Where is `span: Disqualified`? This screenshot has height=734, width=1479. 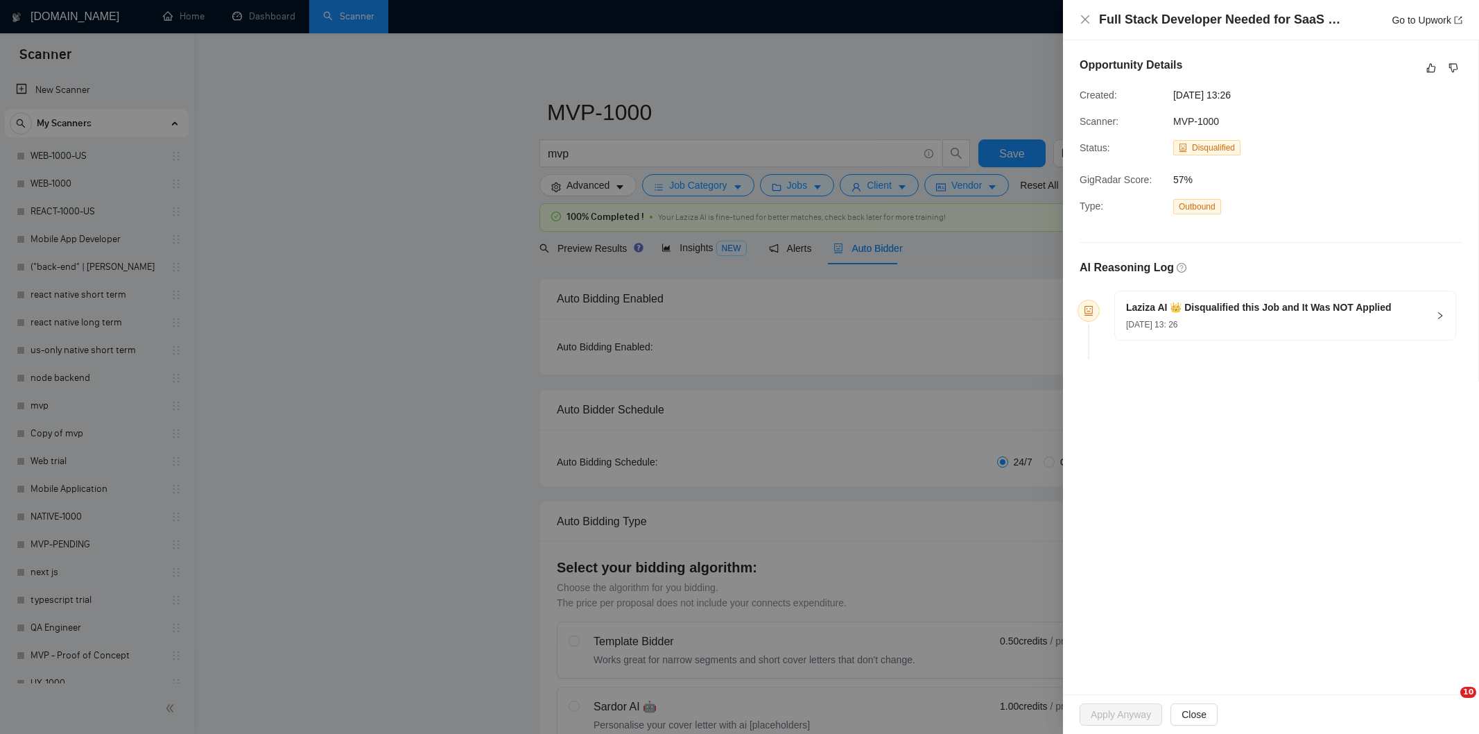 span: Disqualified is located at coordinates (1214, 148).